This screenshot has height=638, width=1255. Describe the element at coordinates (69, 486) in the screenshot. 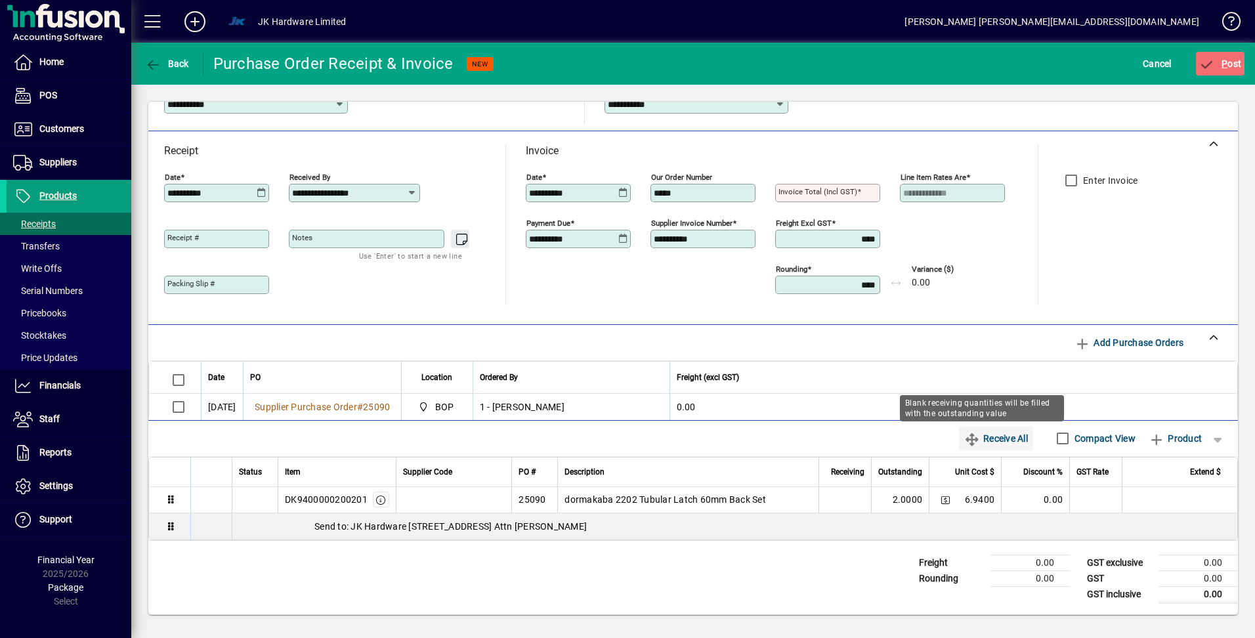

I see `a: Settings` at that location.